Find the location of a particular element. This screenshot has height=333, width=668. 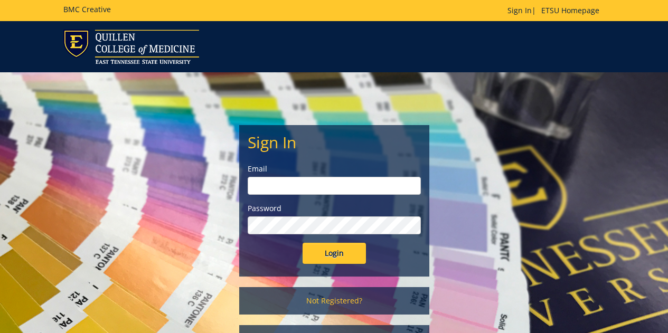

label: Password is located at coordinates (334, 208).